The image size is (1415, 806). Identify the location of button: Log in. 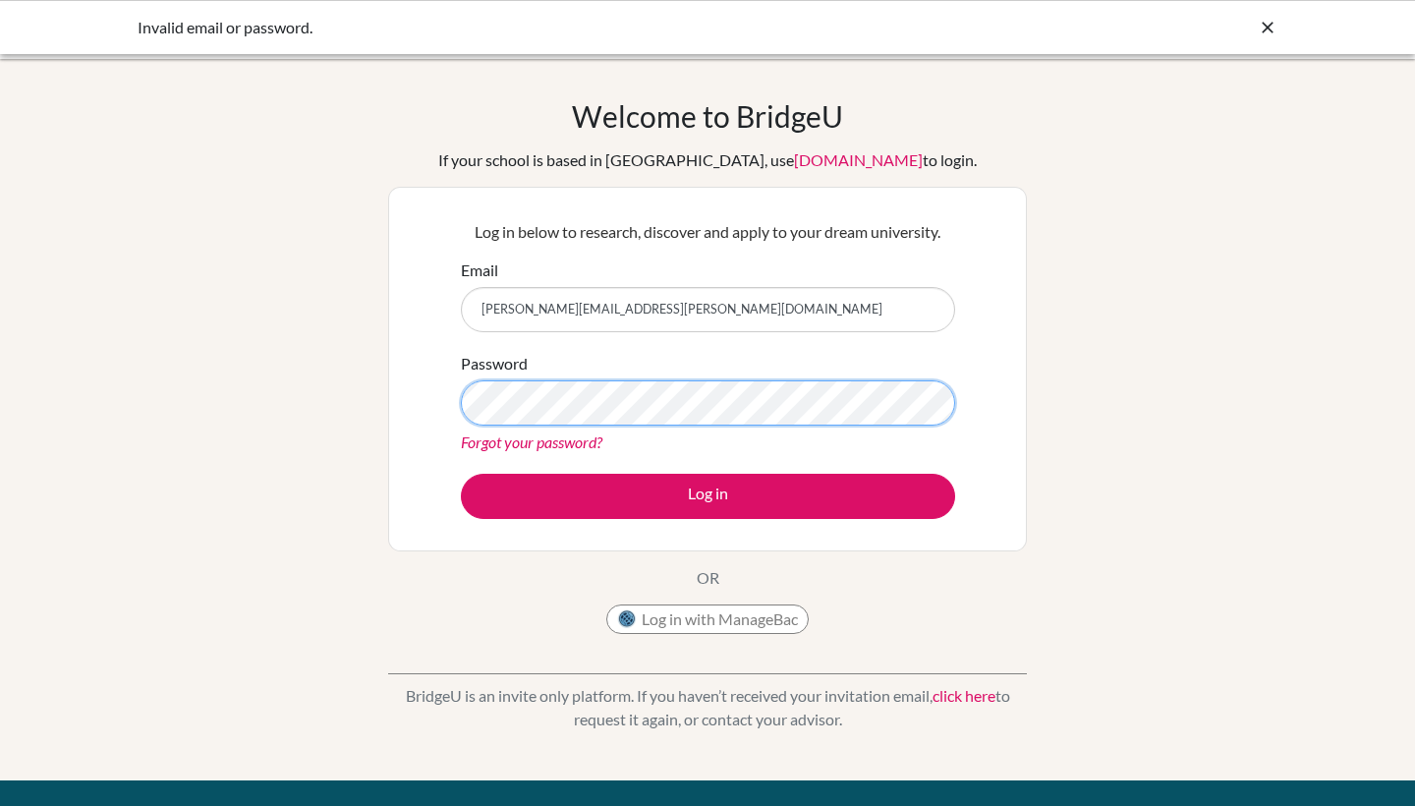
(707, 496).